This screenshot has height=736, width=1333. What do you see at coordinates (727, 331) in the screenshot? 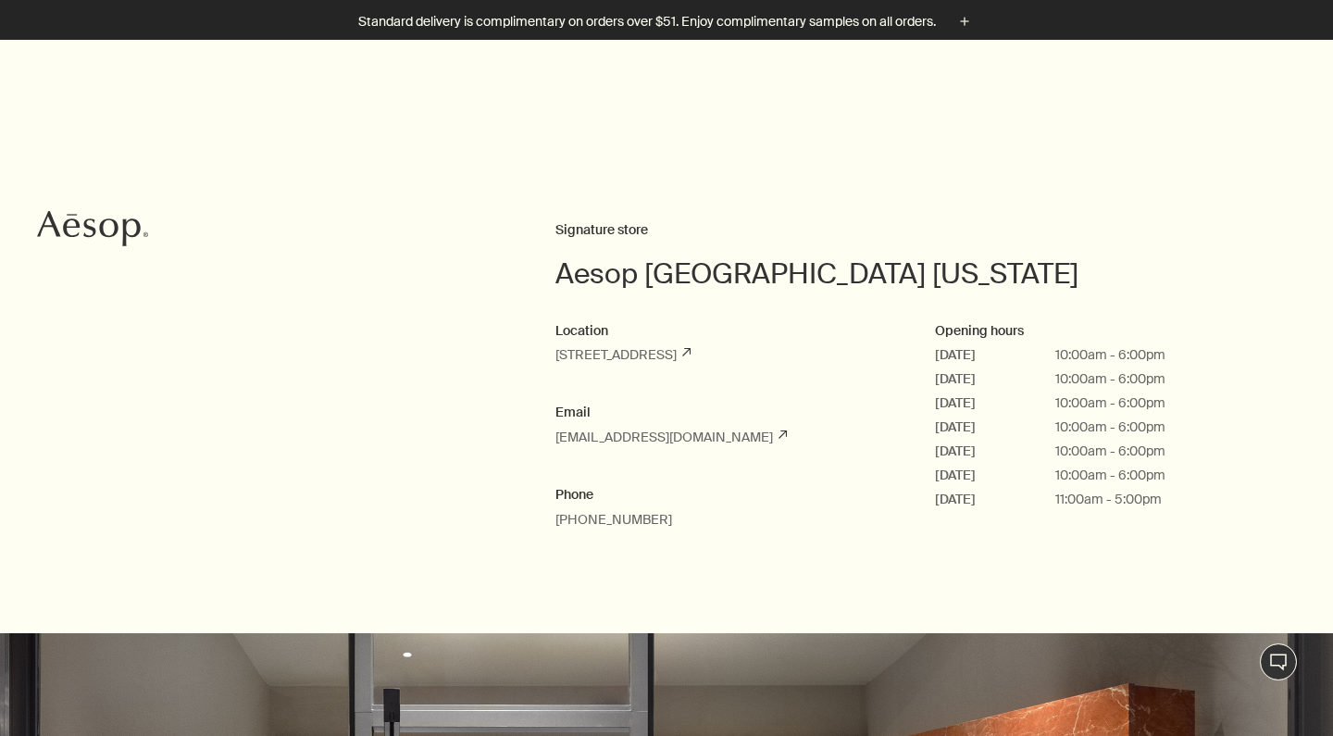
I see `h2: Location` at bounding box center [727, 331].